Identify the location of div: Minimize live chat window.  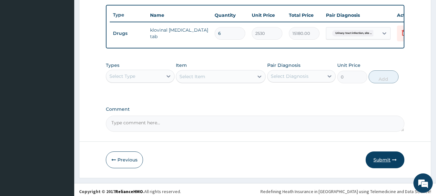
(114, 11).